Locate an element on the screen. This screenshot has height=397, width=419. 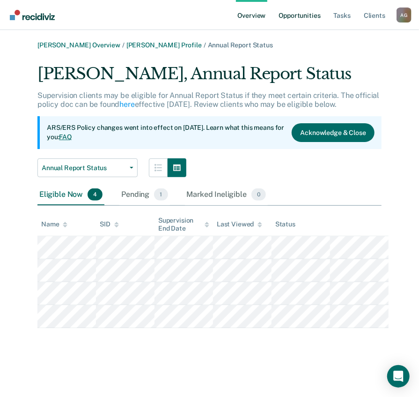
div: A G is located at coordinates (404, 15).